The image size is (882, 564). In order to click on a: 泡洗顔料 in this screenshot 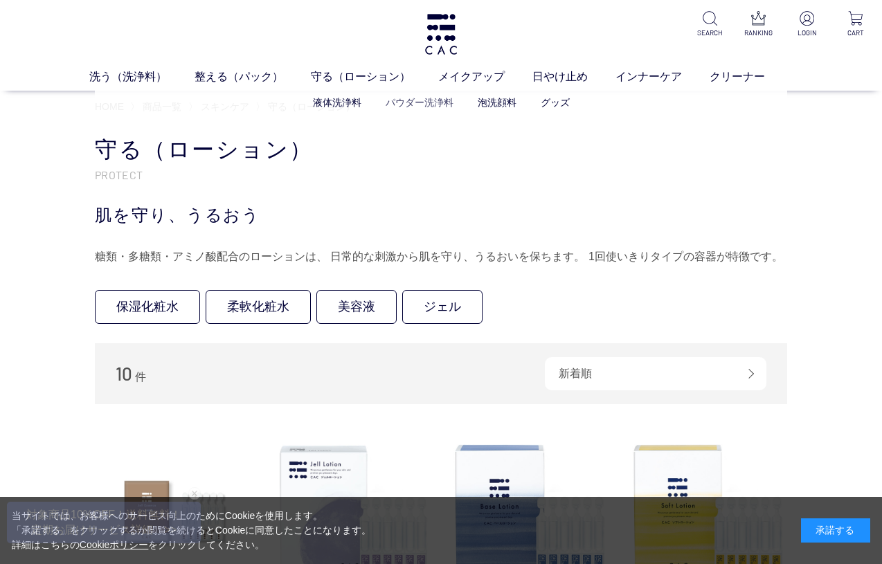, I will do `click(497, 102)`.